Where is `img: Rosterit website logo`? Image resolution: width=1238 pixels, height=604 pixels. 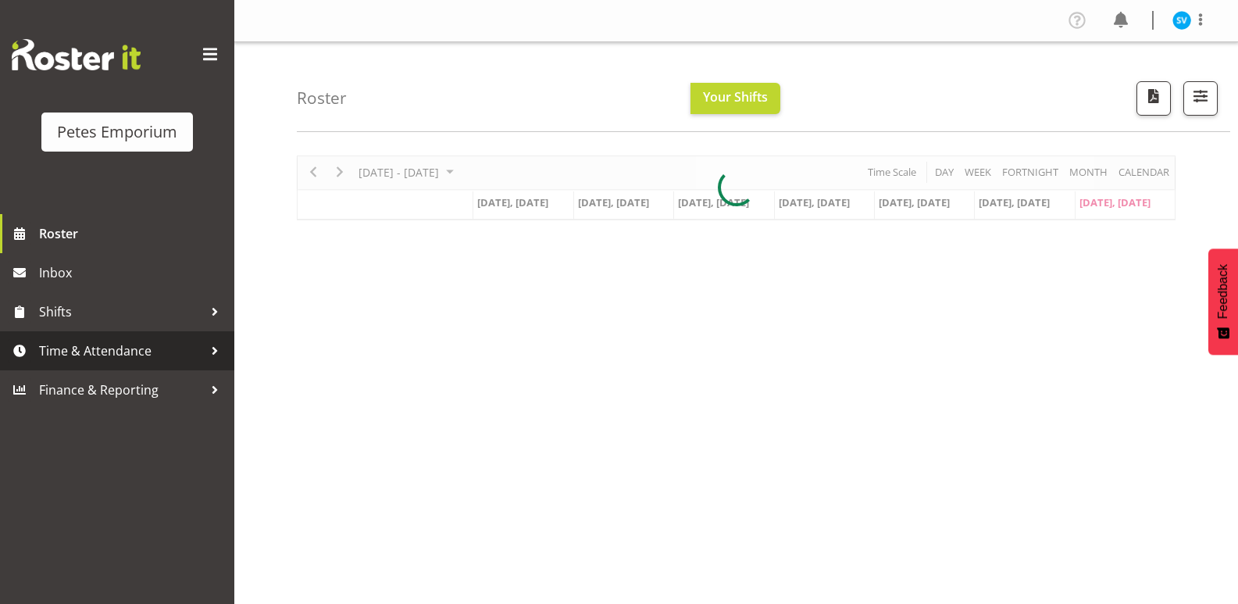
img: Rosterit website logo is located at coordinates (76, 55).